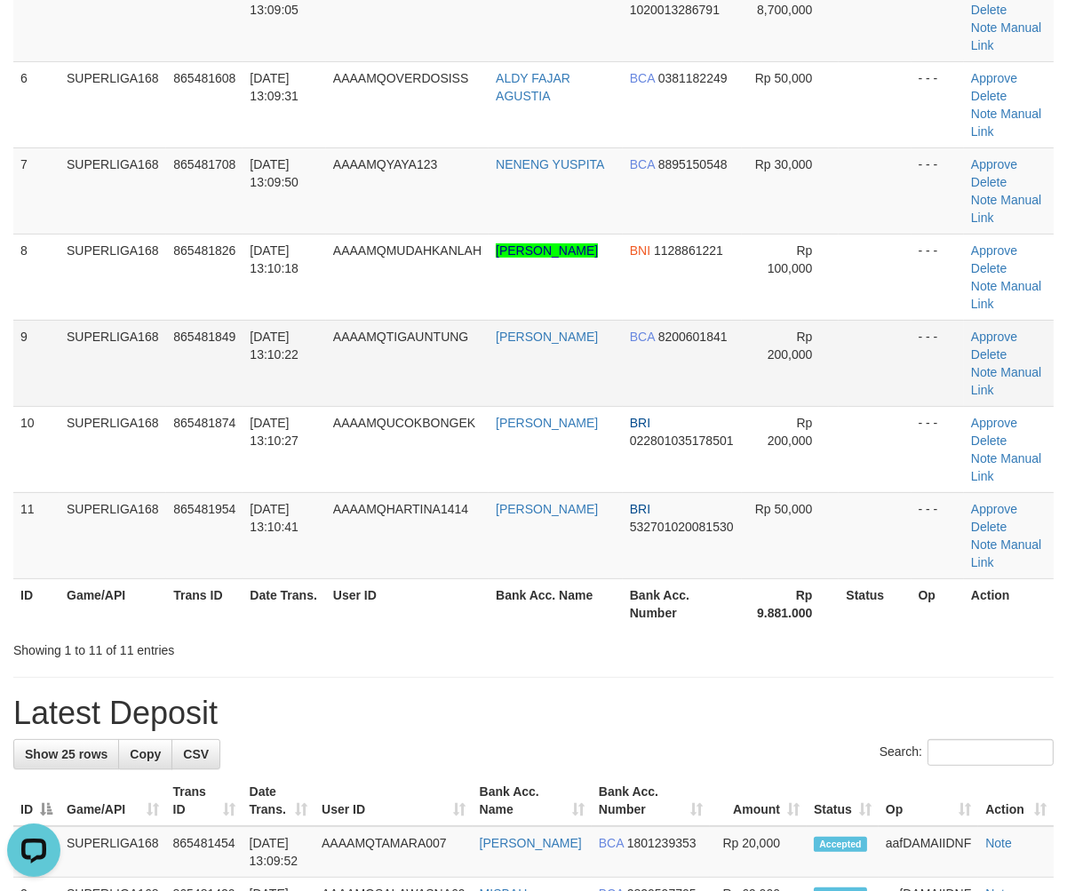  Describe the element at coordinates (682, 441) in the screenshot. I see `span: Copy 022801035178501 to clipboard` at that location.